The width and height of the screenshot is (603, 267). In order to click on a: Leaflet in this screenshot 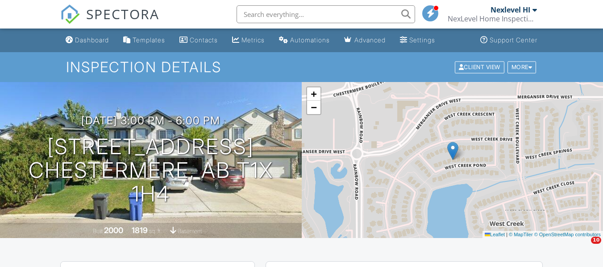, I will do `click(495, 235)`.